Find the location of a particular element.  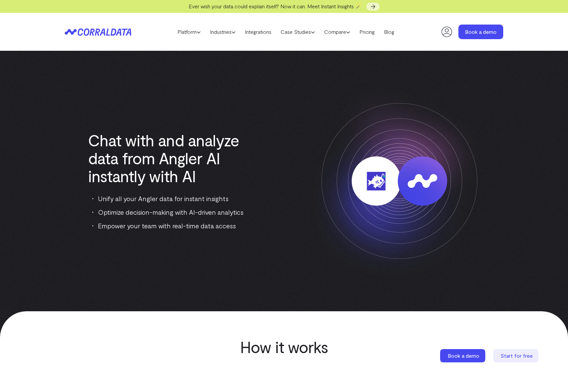

span: Book a demo is located at coordinates (463, 356).